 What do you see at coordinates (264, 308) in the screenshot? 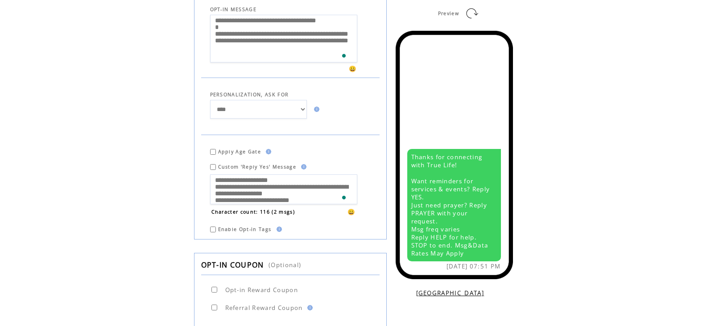
I see `span: Referral Reward Coupon` at bounding box center [264, 308].